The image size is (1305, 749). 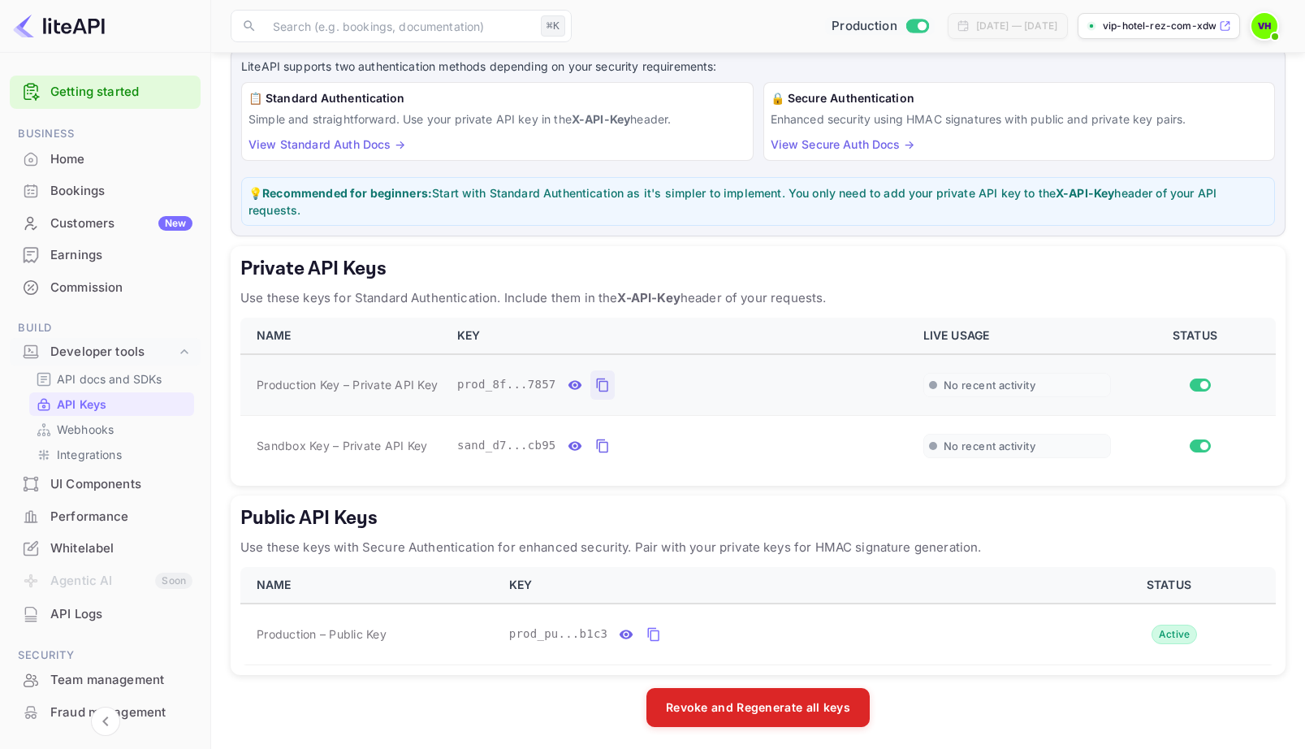 I want to click on a: Earnings, so click(x=105, y=254).